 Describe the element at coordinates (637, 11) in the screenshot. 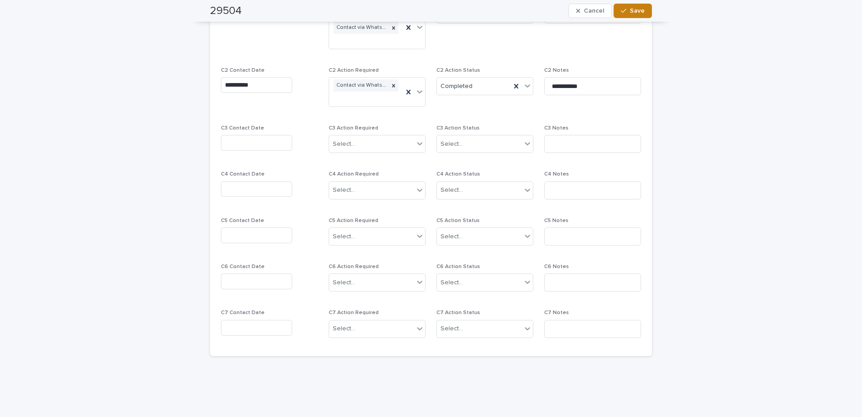

I see `span: Save` at that location.